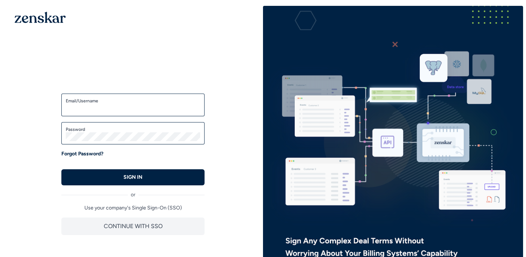 Image resolution: width=526 pixels, height=257 pixels. Describe the element at coordinates (82, 154) in the screenshot. I see `p: Forgot Password?` at that location.